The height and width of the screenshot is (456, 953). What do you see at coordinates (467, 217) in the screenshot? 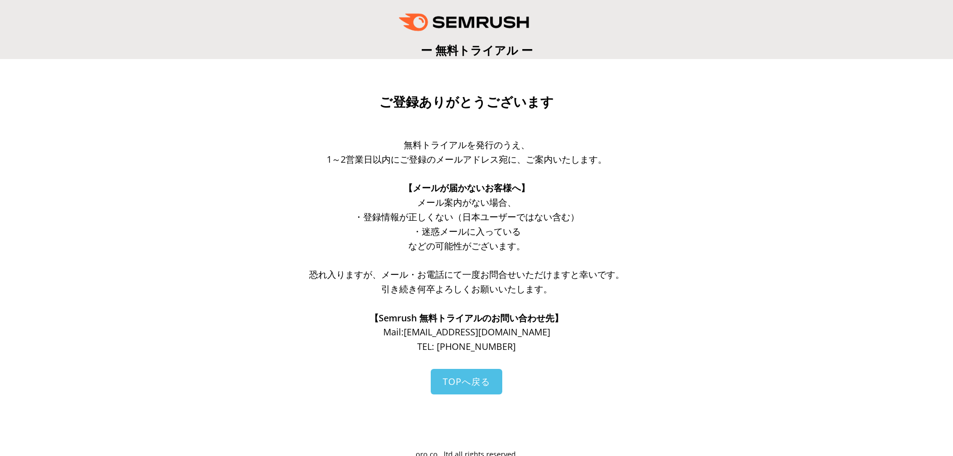
I see `span: ・登録情報が正しくない（日本ユーザーではない含む）` at bounding box center [467, 217].